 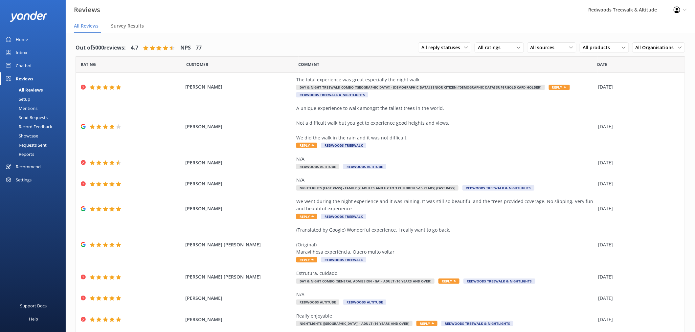 What do you see at coordinates (23, 90) in the screenshot?
I see `div: All Reviews` at bounding box center [23, 90].